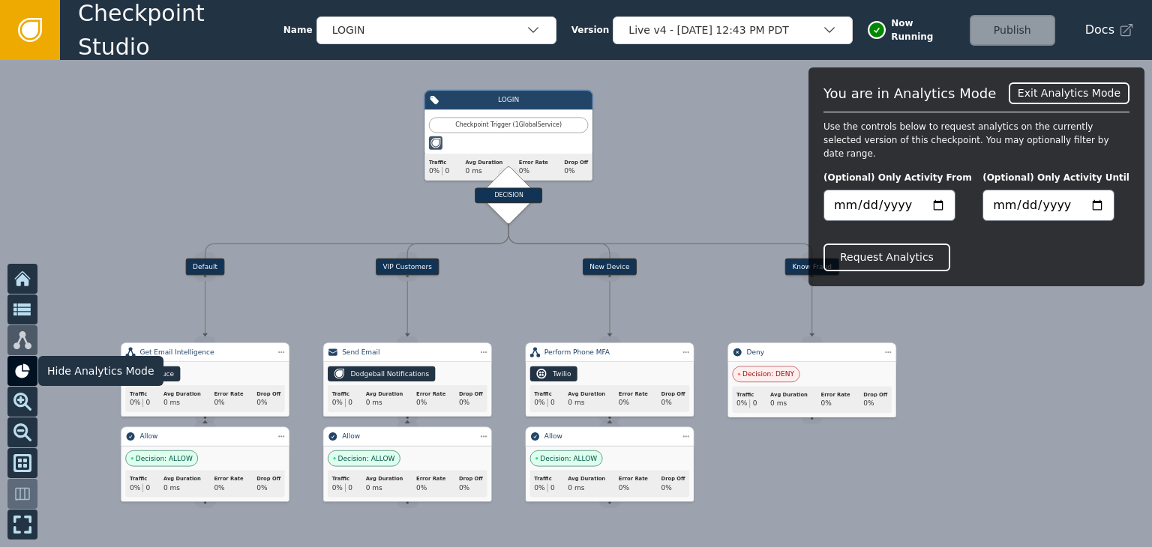 The height and width of the screenshot is (547, 1152). Describe the element at coordinates (924, 30) in the screenshot. I see `span: Now Running` at that location.